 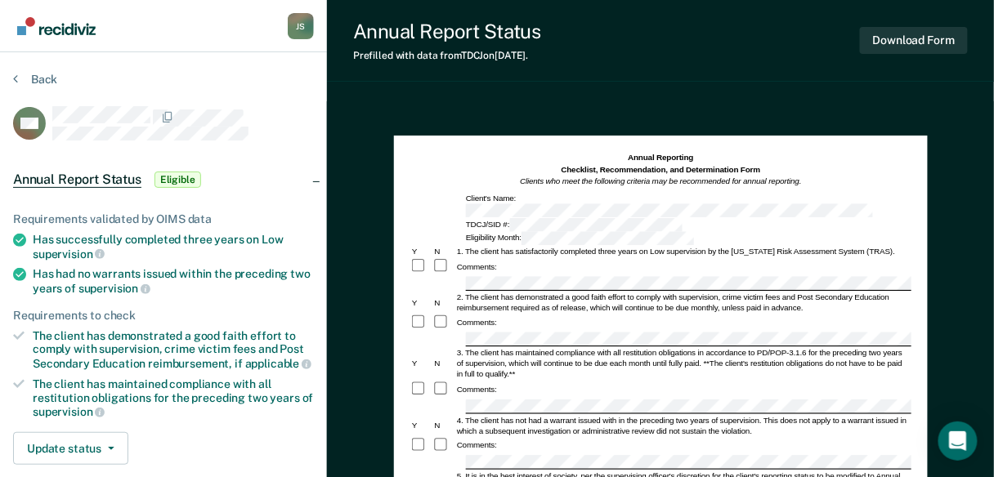 I want to click on button: Download Form, so click(x=914, y=40).